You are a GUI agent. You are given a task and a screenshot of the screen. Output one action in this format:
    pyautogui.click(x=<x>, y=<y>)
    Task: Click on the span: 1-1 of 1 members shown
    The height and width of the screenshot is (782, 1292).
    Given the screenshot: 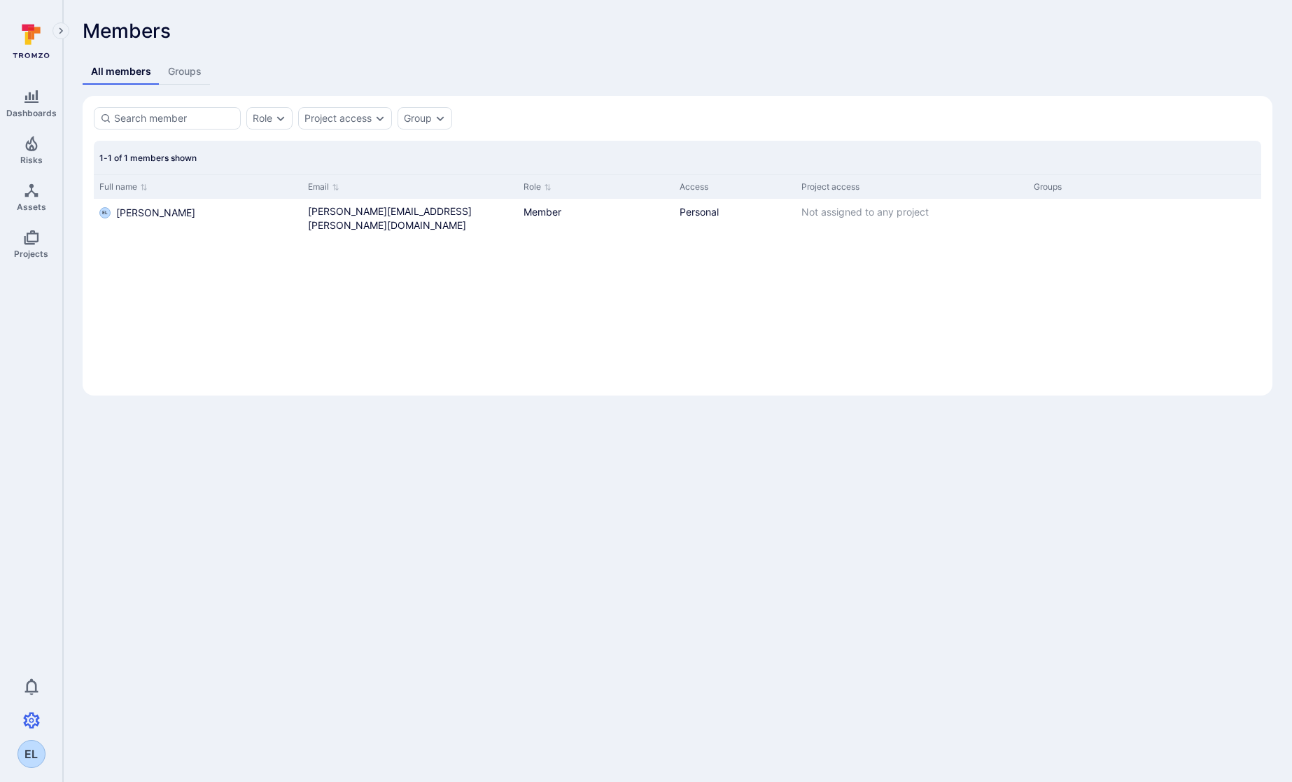 What is the action you would take?
    pyautogui.click(x=148, y=157)
    